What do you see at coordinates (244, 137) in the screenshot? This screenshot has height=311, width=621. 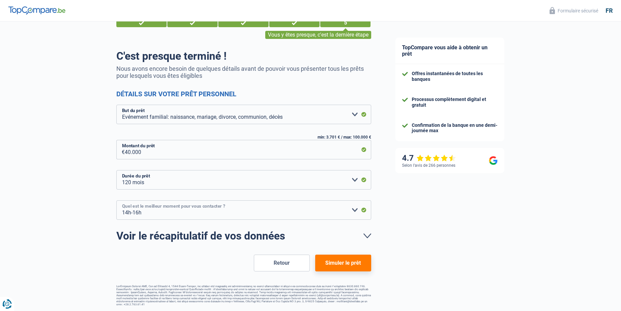 I see `div: min: 3.701 € / max: 100.000 €` at bounding box center [244, 137].